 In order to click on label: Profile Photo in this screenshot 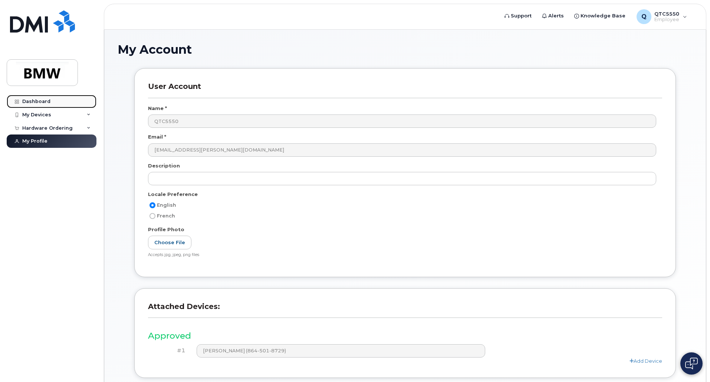, I will do `click(166, 230)`.